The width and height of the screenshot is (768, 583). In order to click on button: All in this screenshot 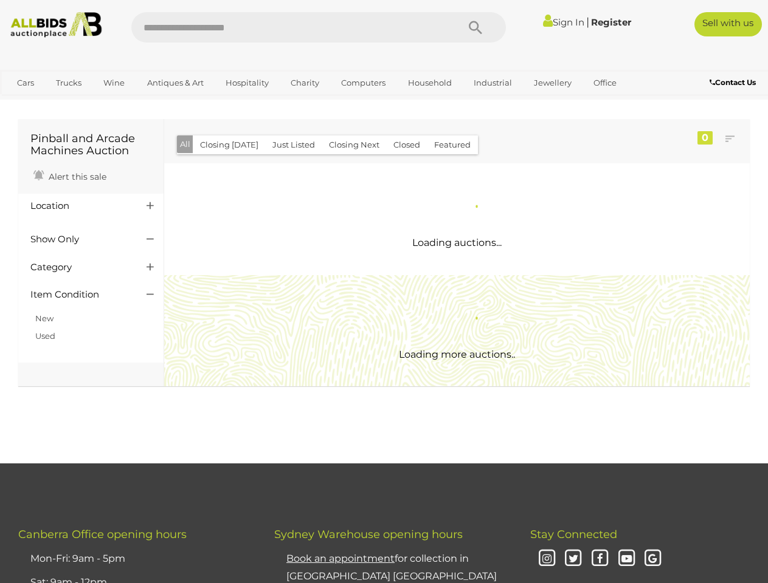, I will do `click(185, 144)`.